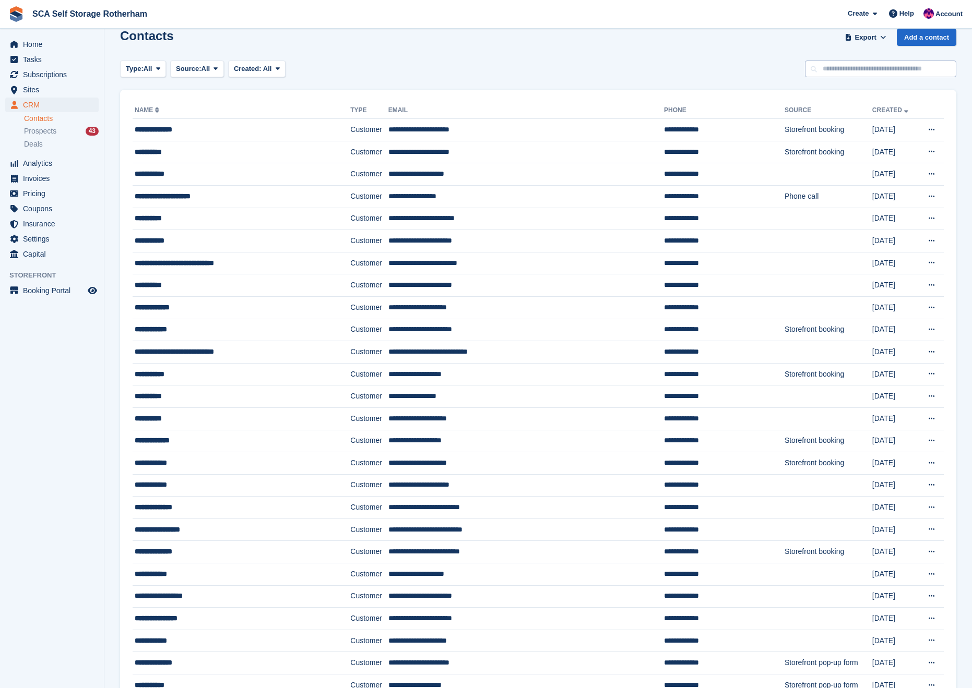 The image size is (972, 688). Describe the element at coordinates (828, 111) in the screenshot. I see `th: Source` at that location.